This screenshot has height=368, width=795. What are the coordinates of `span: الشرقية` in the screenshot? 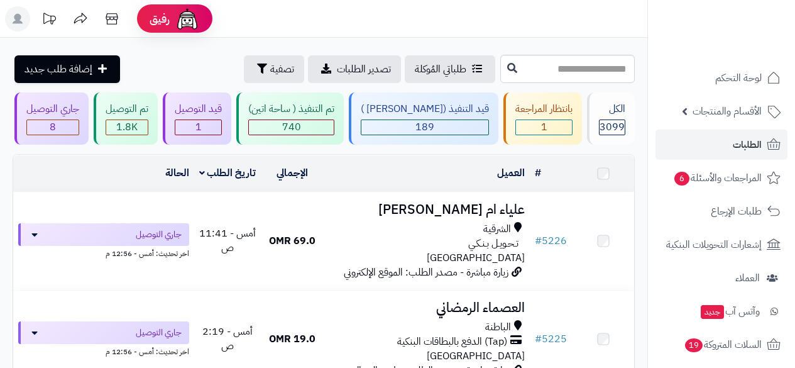 It's located at (497, 229).